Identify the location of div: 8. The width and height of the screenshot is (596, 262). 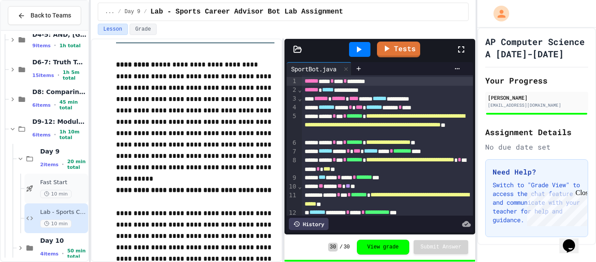
(292, 165).